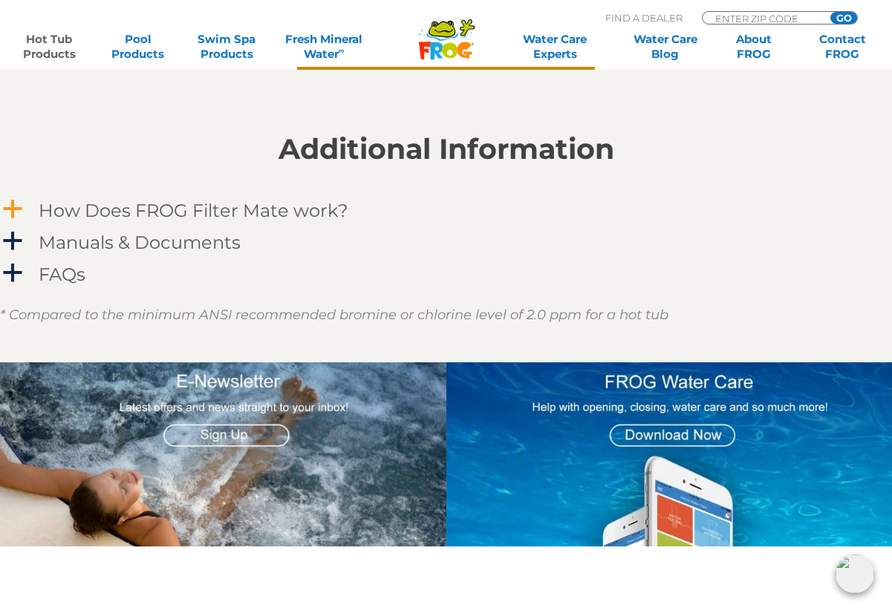  Describe the element at coordinates (664, 47) in the screenshot. I see `a: Water CareBlog` at that location.